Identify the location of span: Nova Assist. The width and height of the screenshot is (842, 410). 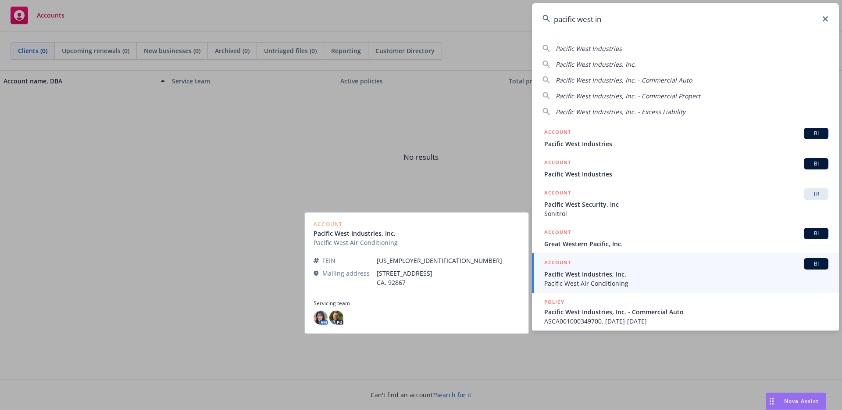
(801, 400).